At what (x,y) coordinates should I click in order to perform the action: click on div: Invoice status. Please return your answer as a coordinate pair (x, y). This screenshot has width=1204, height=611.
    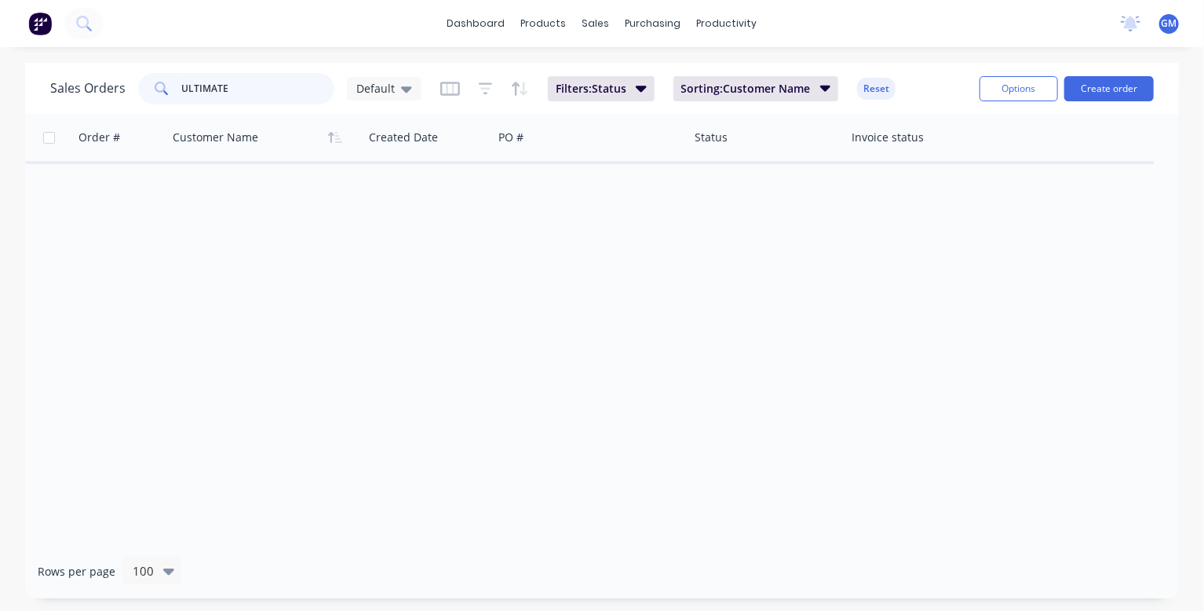
    Looking at the image, I should click on (888, 137).